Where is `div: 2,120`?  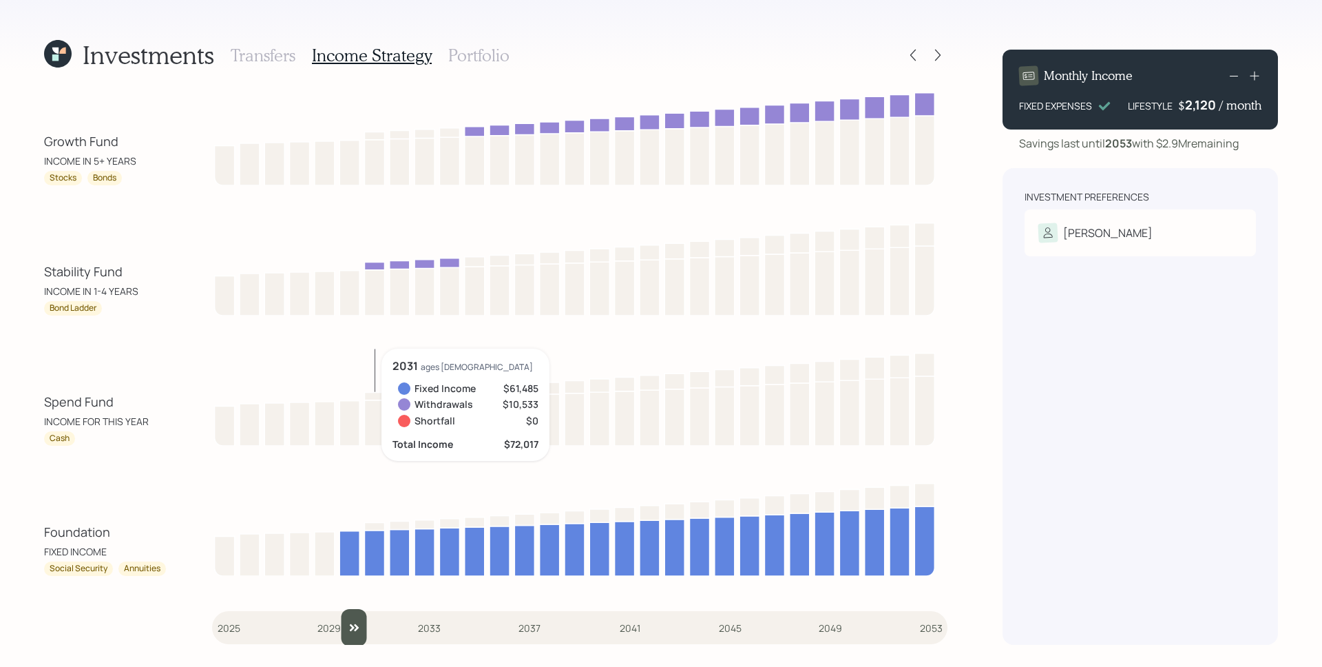
div: 2,120 is located at coordinates (1202, 105).